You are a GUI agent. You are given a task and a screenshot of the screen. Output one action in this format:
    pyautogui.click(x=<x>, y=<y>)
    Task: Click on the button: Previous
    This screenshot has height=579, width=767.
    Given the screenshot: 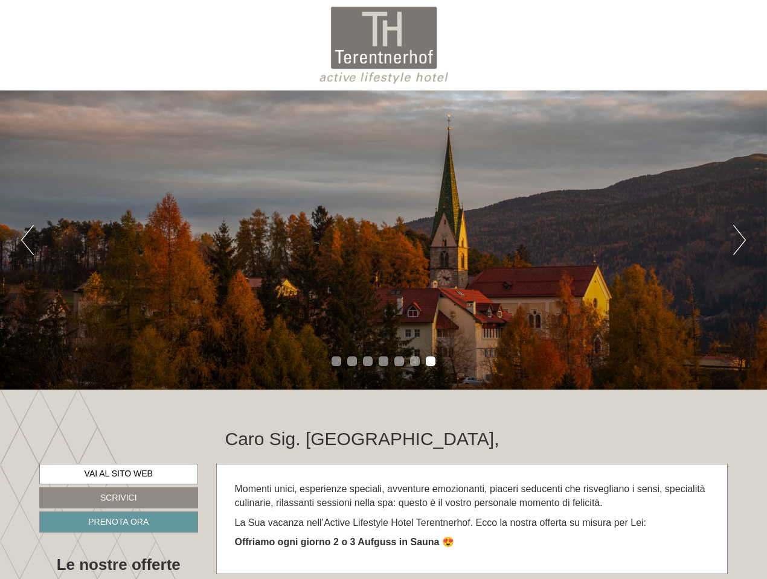 What is the action you would take?
    pyautogui.click(x=27, y=240)
    